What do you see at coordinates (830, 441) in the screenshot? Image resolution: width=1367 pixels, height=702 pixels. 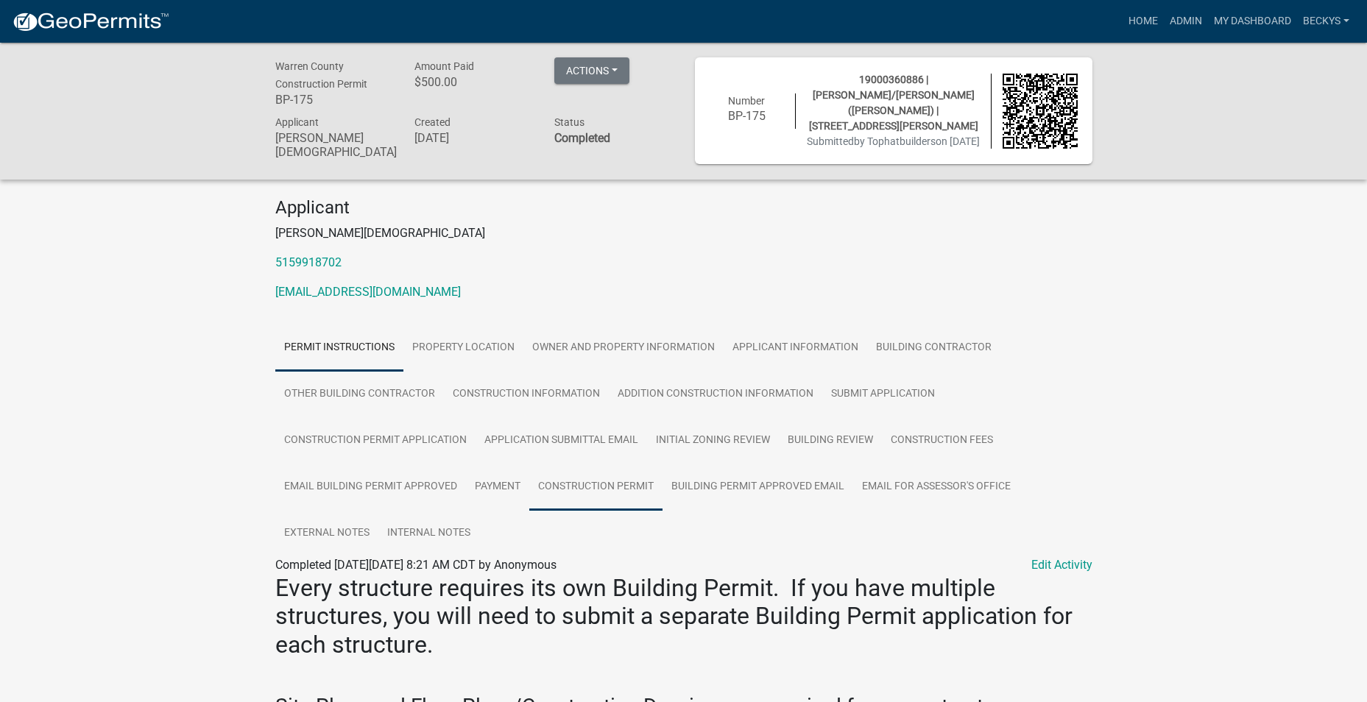 I see `a: Building Review` at bounding box center [830, 441].